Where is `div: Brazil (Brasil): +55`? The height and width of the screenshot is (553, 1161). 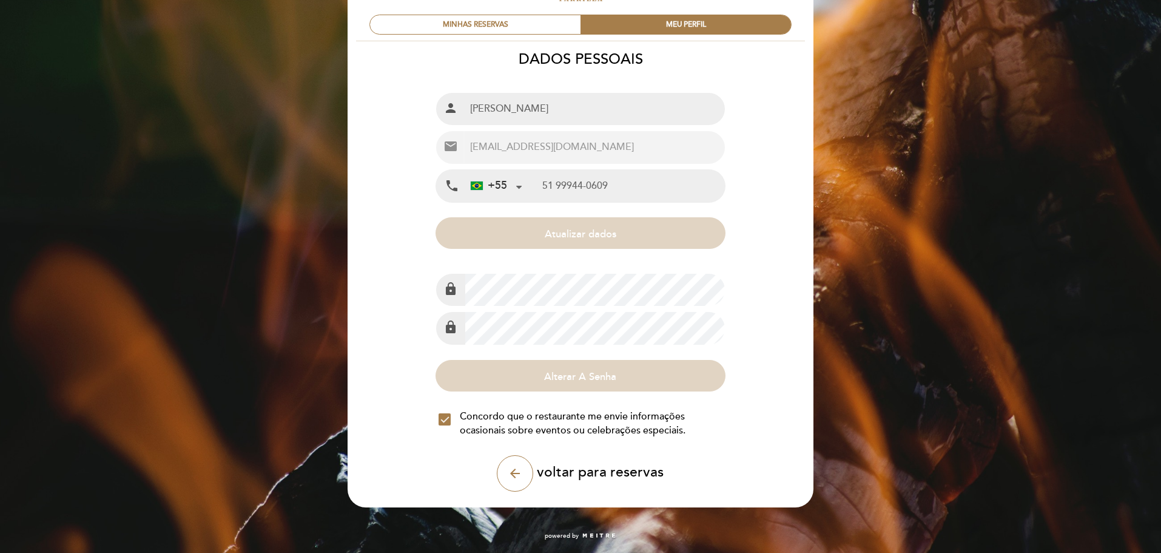 div: Brazil (Brasil): +55 is located at coordinates (496, 186).